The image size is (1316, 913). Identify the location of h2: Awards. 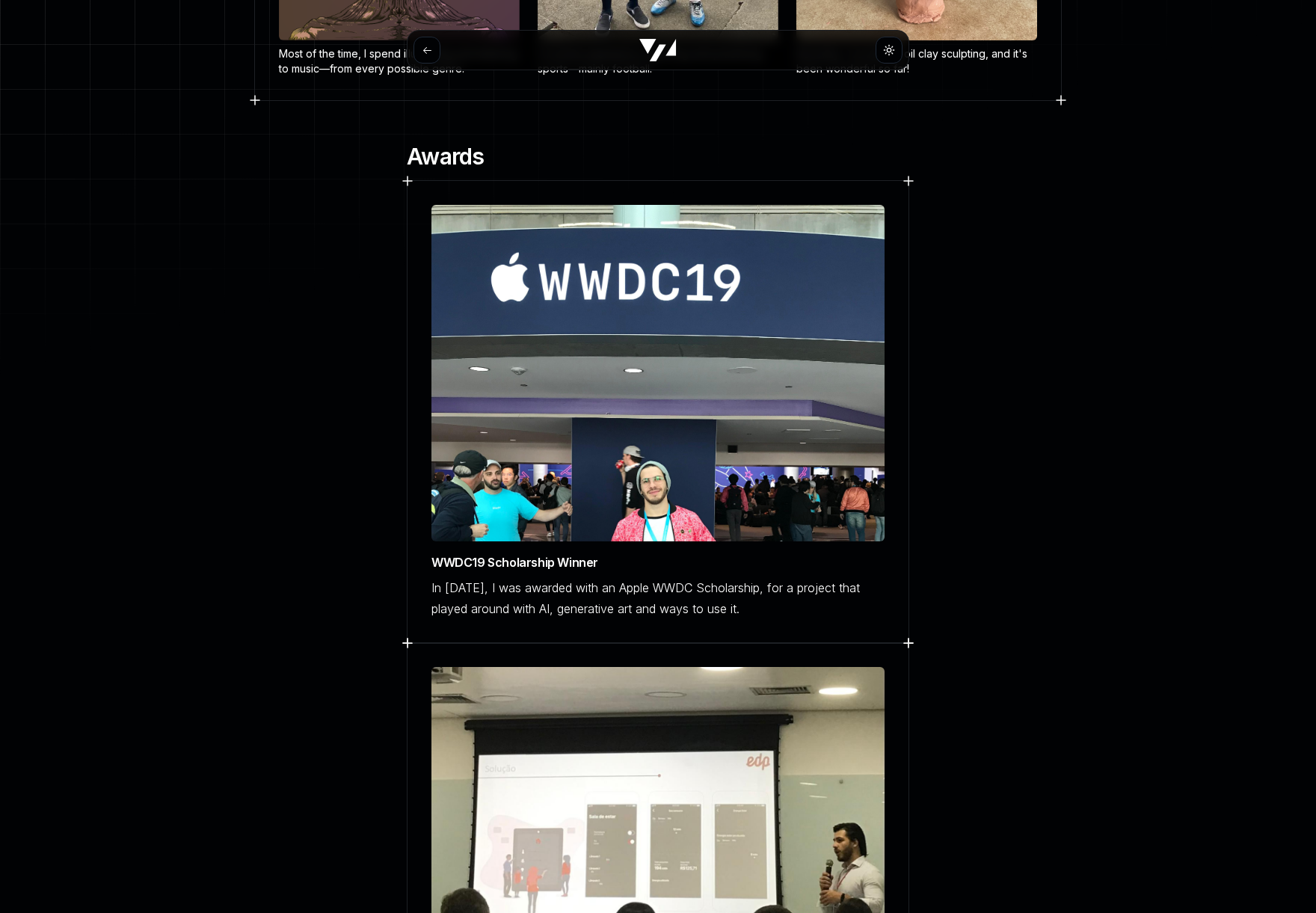
(658, 153).